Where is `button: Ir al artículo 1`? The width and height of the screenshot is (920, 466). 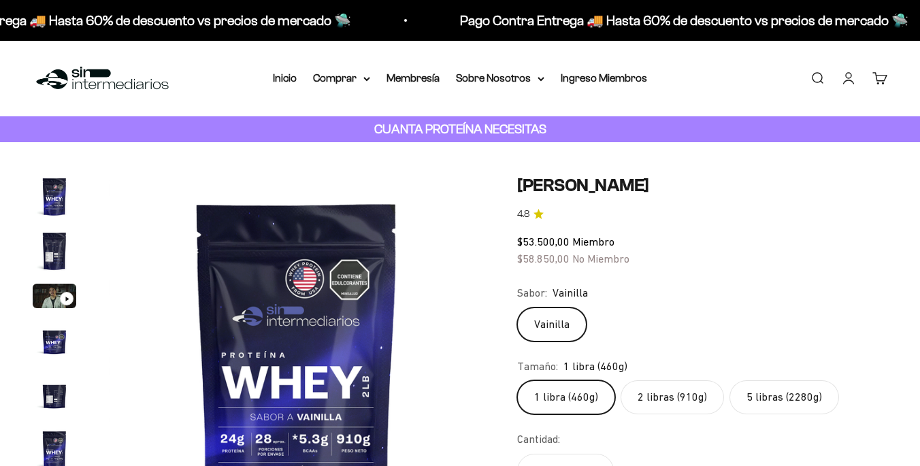 button: Ir al artículo 1 is located at coordinates (54, 199).